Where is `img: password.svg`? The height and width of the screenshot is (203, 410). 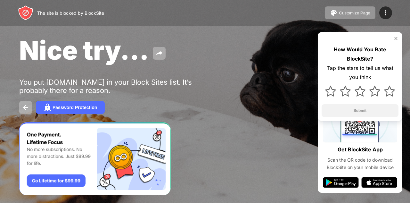 img: password.svg is located at coordinates (47, 107).